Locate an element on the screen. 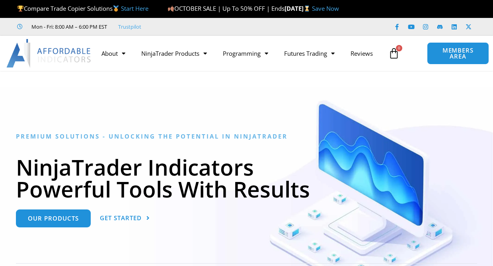  img: LogoAI | Affordable Indicators – NinjaTrader is located at coordinates (49, 53).